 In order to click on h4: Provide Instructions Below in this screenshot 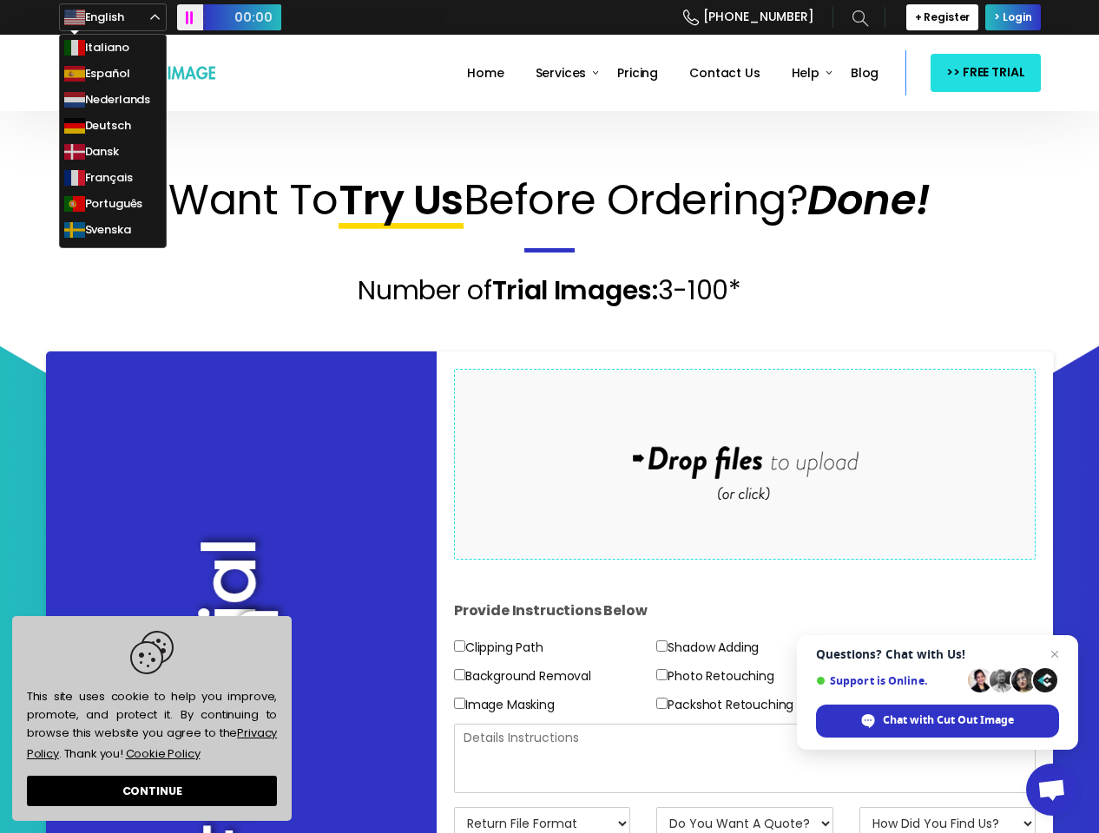, I will do `click(745, 611)`.